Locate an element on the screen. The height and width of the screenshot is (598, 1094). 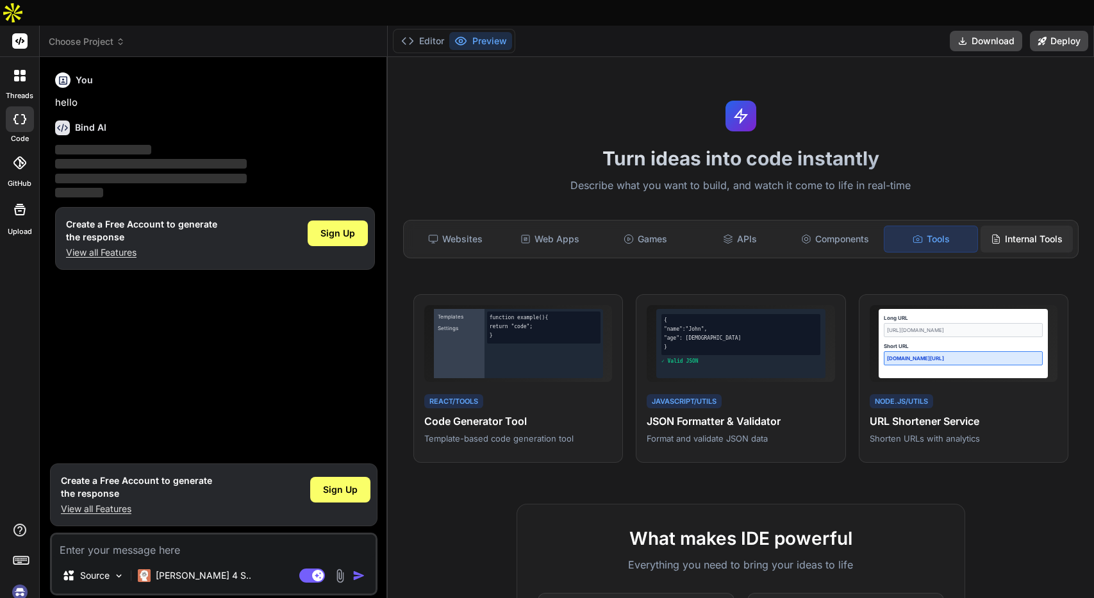
div: function example() { is located at coordinates (543, 318).